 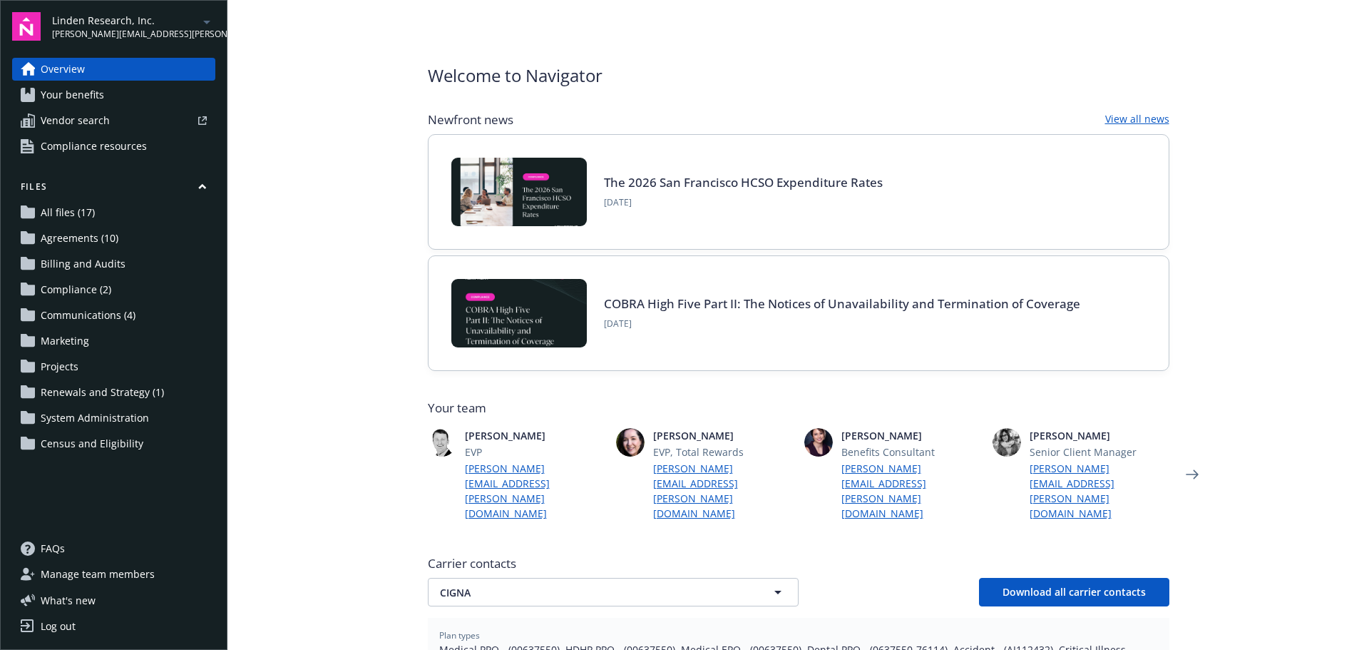 I want to click on span: Newfront news, so click(x=471, y=120).